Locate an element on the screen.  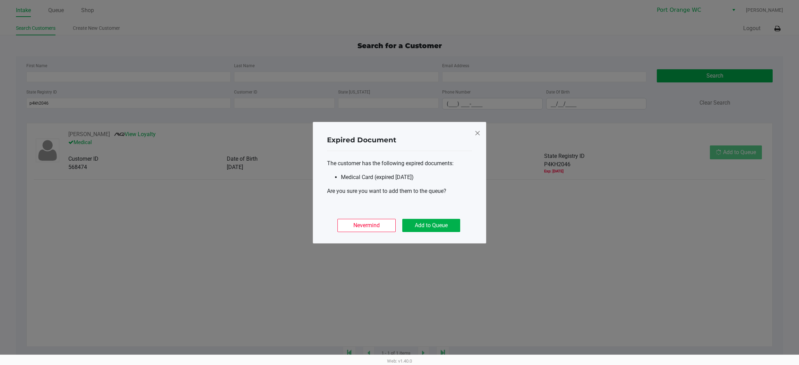
button: Nevermind is located at coordinates (366, 226).